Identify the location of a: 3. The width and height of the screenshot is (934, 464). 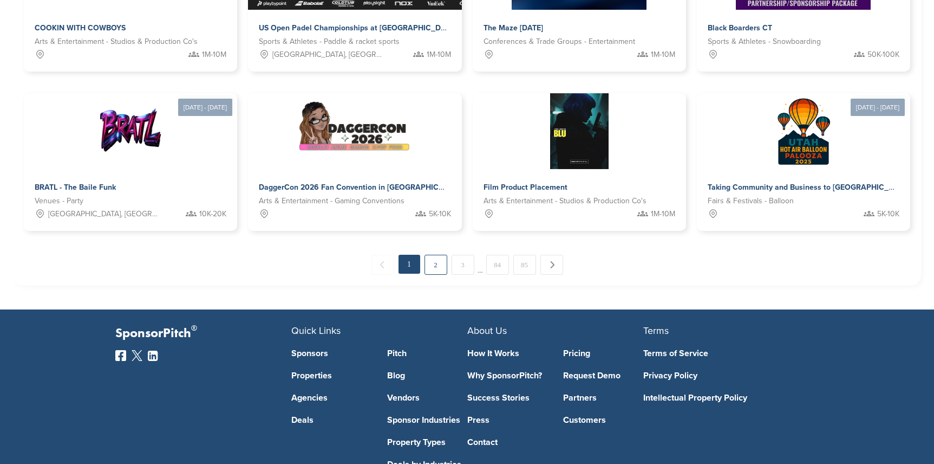
(463, 264).